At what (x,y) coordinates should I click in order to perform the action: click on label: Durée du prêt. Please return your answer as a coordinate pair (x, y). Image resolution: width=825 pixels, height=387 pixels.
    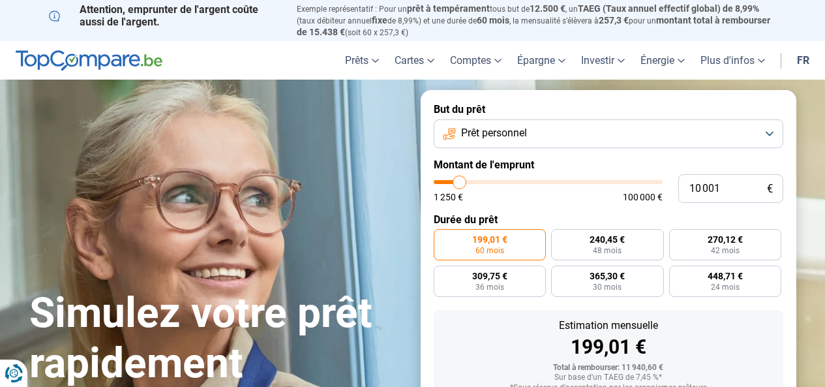
    Looking at the image, I should click on (608, 219).